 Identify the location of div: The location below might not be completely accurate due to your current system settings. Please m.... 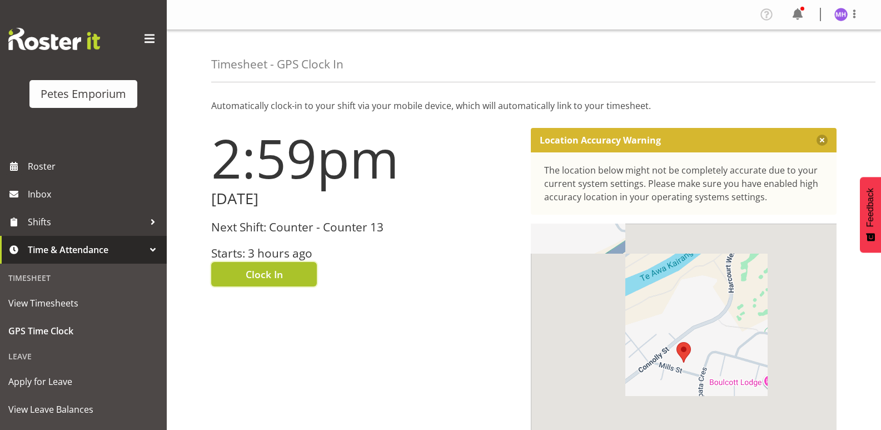
(684, 183).